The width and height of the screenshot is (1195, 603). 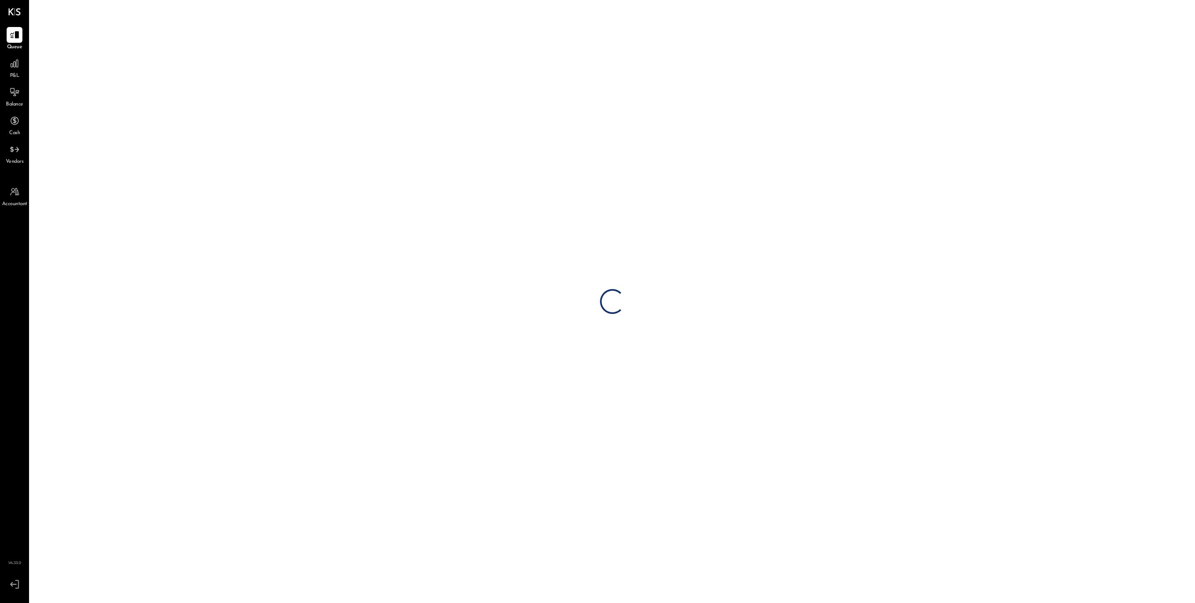 I want to click on a: Balance, so click(x=15, y=96).